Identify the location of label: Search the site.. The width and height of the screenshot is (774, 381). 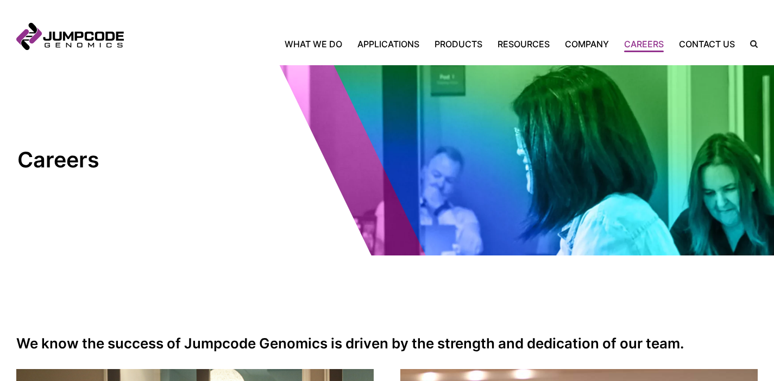
(750, 44).